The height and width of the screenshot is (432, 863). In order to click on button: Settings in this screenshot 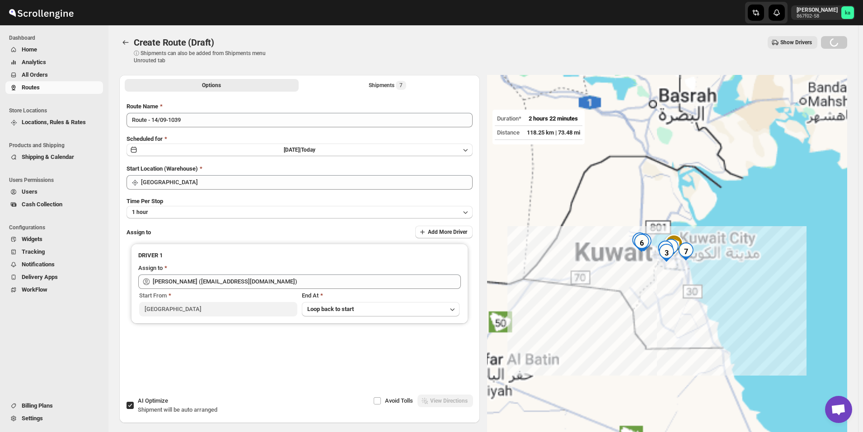, I will do `click(54, 419)`.